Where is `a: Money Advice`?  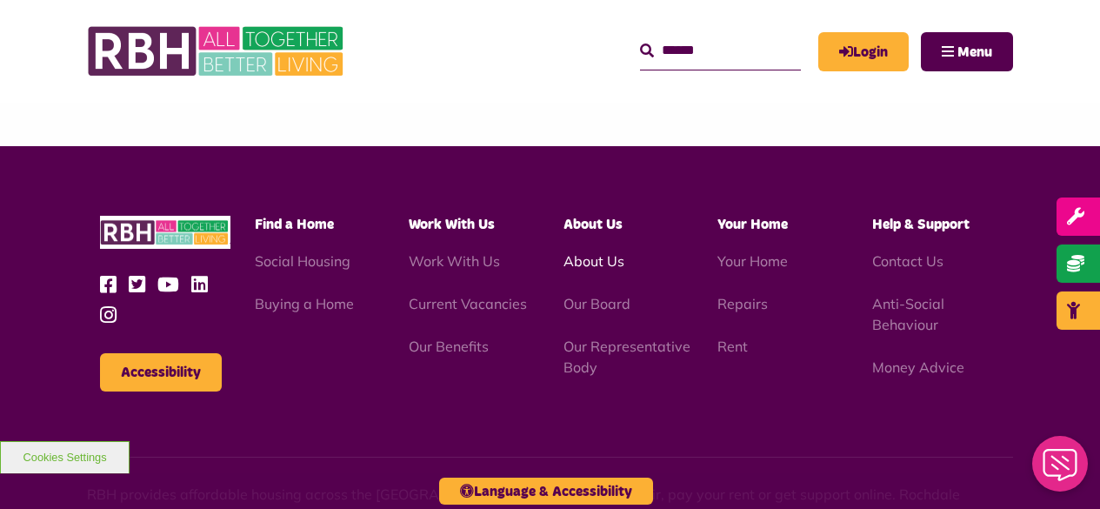
a: Money Advice is located at coordinates (919, 367).